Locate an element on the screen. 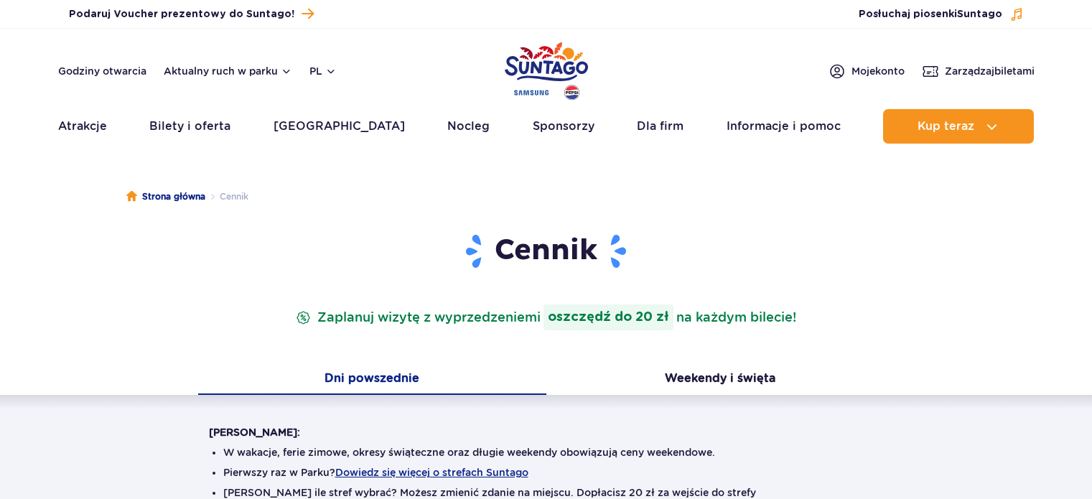 The image size is (1092, 499). button: Dni powszednie is located at coordinates (372, 380).